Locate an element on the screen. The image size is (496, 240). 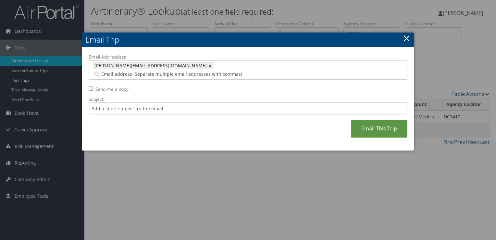
label: Email Address(es): is located at coordinates (248, 57).